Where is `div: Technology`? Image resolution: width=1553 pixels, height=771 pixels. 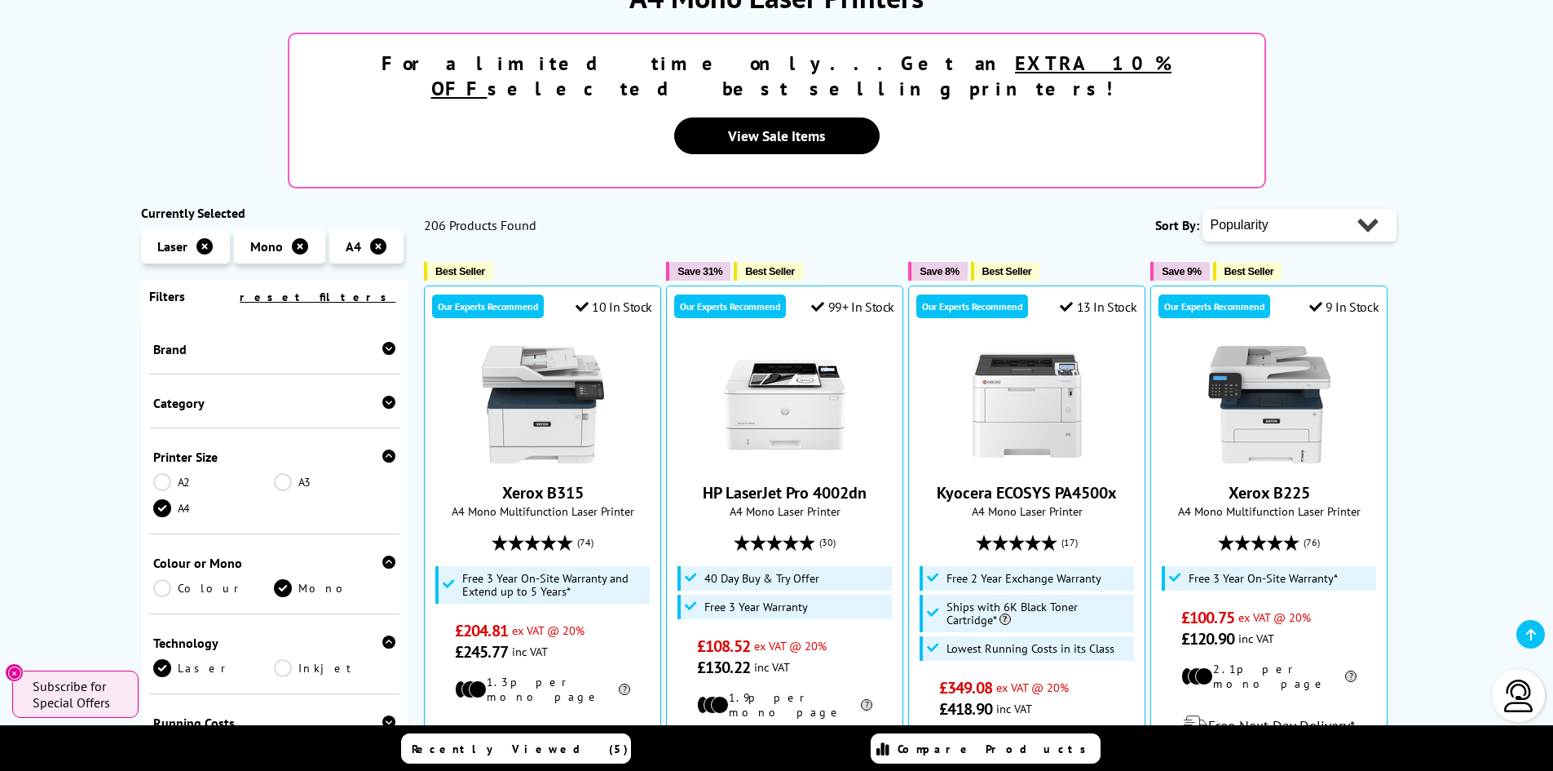
div: Technology is located at coordinates (275, 643).